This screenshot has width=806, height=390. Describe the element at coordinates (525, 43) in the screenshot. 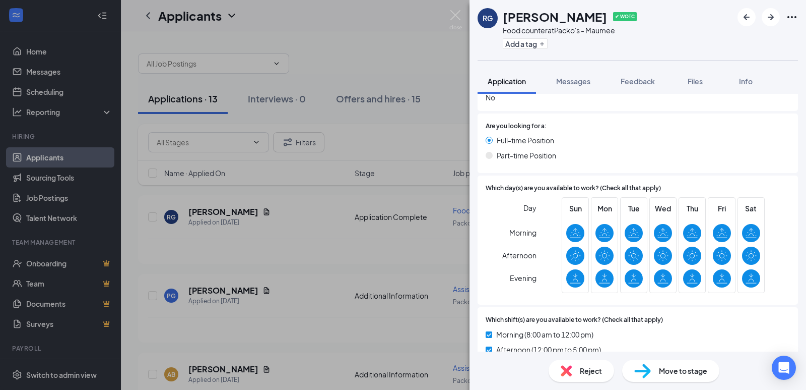

I see `button: PlusAdd a tag` at that location.